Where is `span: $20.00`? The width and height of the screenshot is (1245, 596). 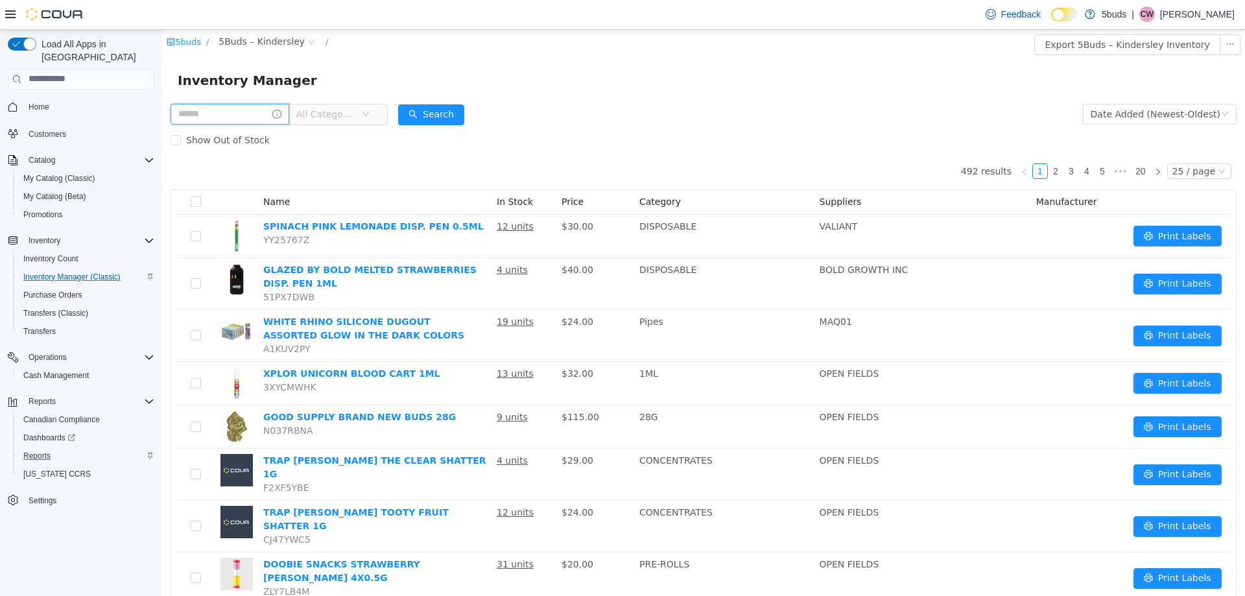 span: $20.00 is located at coordinates (415, 534).